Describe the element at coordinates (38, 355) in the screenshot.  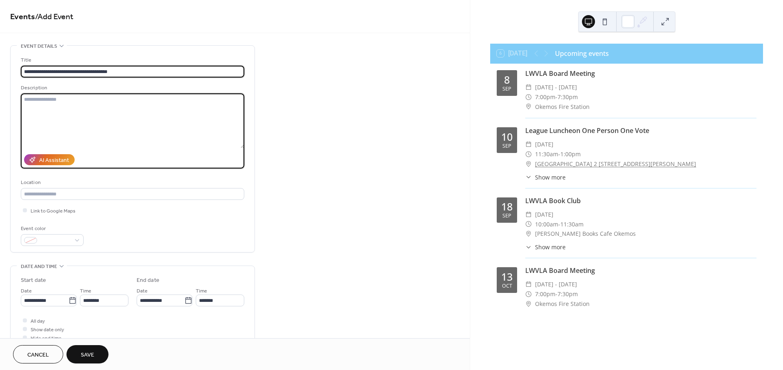
I see `span: Cancel` at that location.